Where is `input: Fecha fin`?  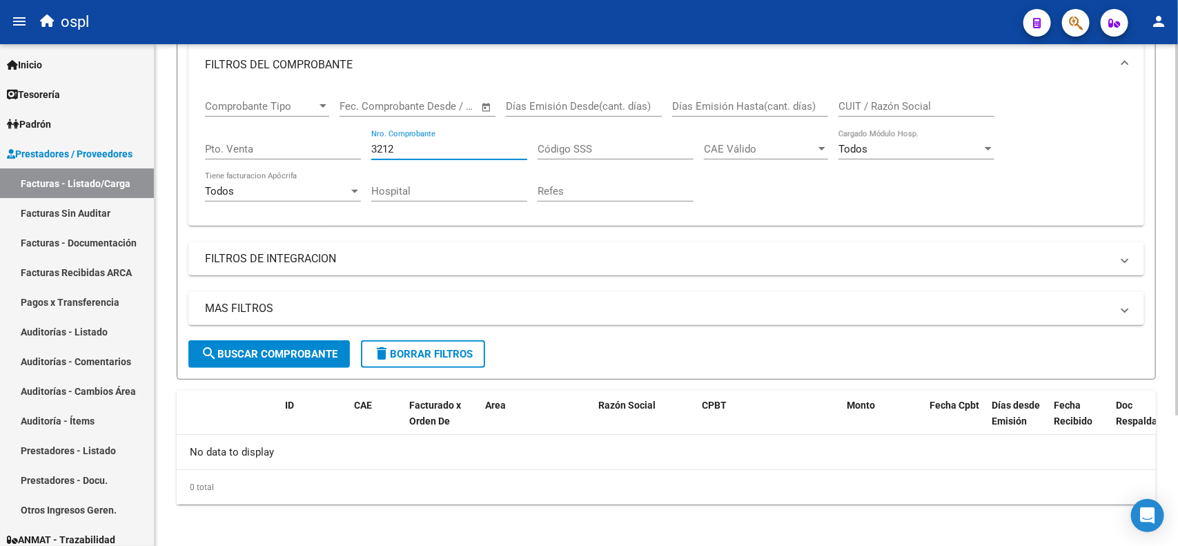
input: Fecha fin is located at coordinates (441, 106).